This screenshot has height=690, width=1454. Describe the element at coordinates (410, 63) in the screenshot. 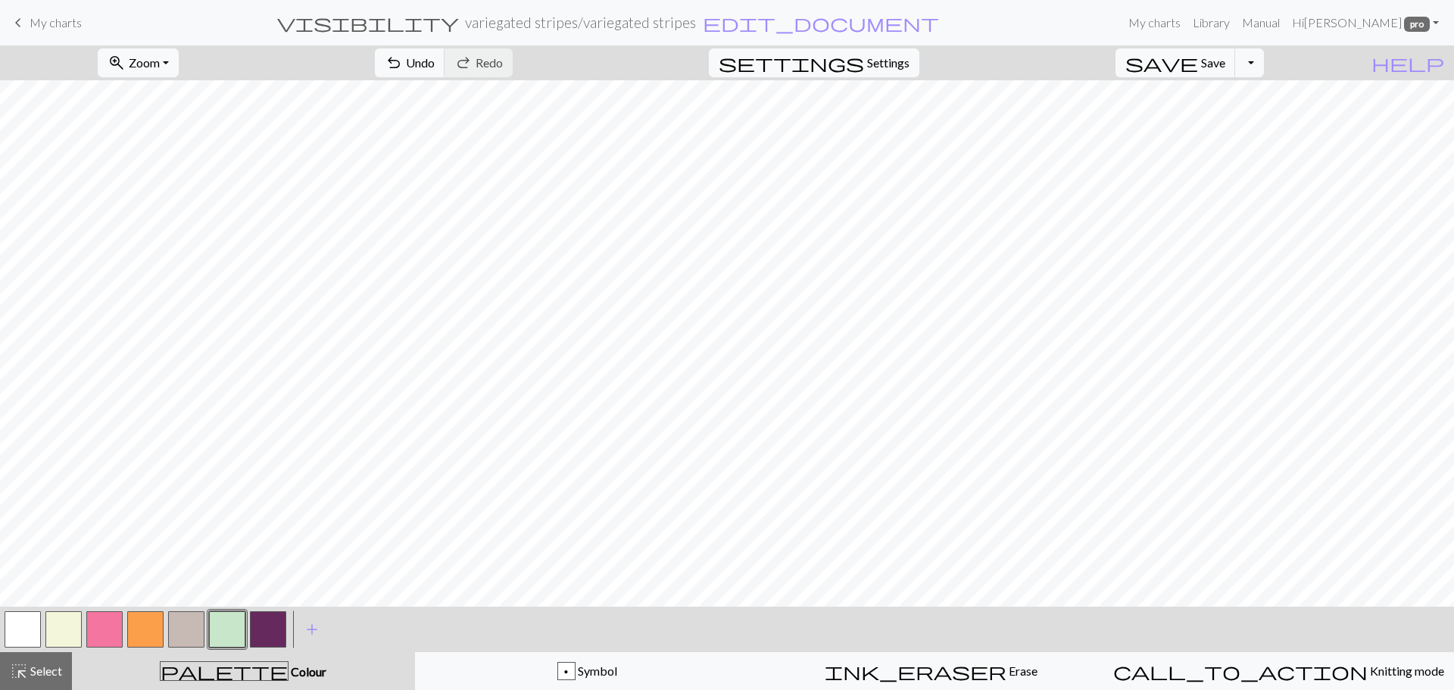

I see `button: Undo` at that location.